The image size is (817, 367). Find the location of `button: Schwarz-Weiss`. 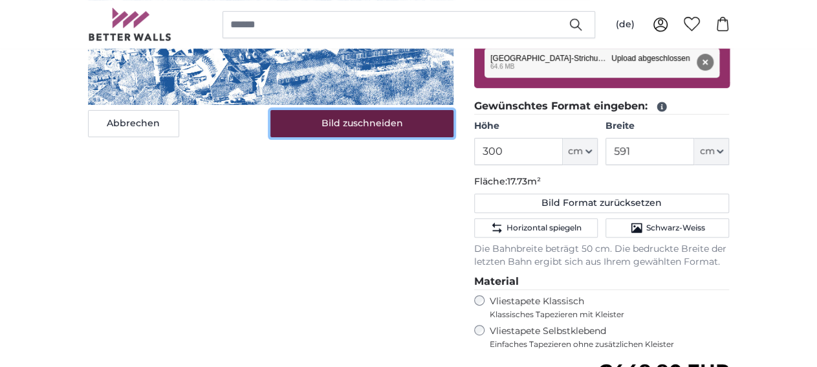

button: Schwarz-Weiss is located at coordinates (667, 228).